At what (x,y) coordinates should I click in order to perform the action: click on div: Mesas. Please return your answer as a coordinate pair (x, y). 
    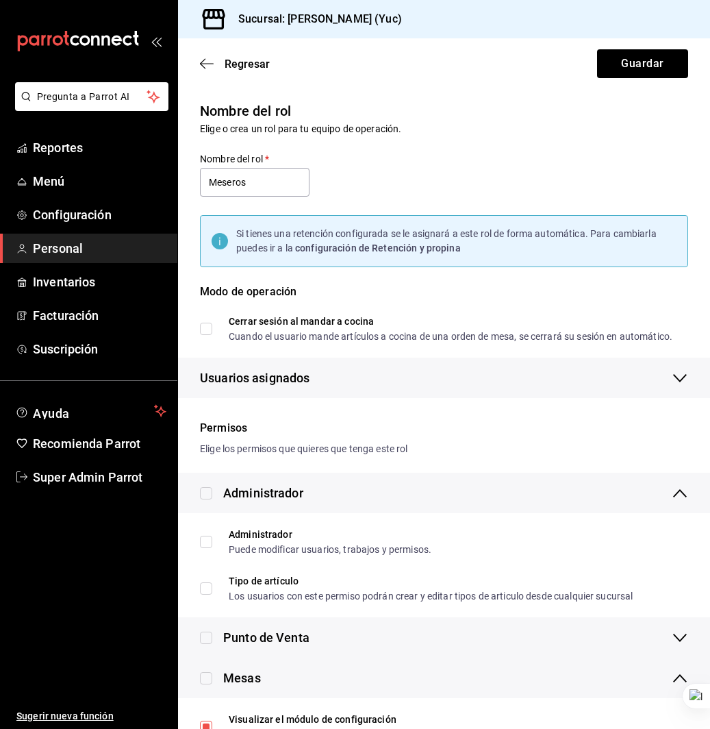
    Looking at the image, I should click on (242, 678).